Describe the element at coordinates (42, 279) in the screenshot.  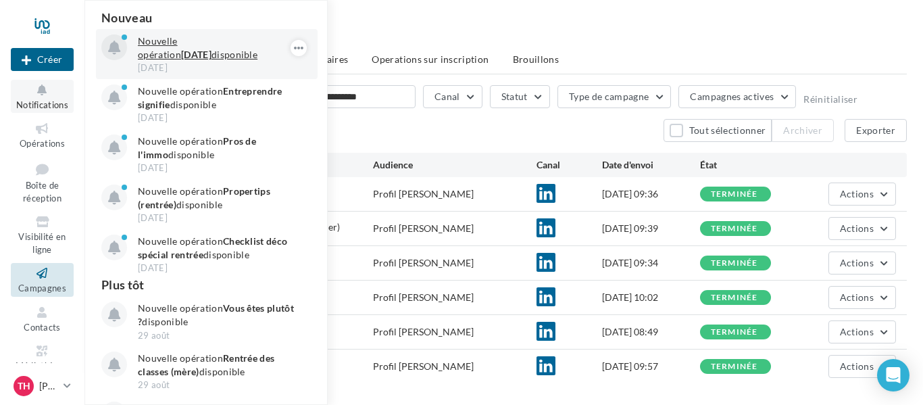
I see `a: Campagnes` at that location.